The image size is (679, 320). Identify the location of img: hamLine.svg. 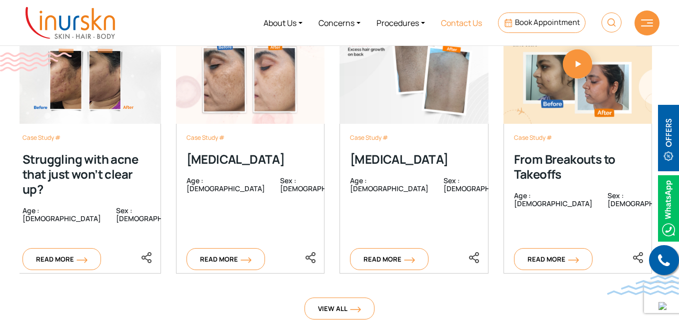
(647, 23).